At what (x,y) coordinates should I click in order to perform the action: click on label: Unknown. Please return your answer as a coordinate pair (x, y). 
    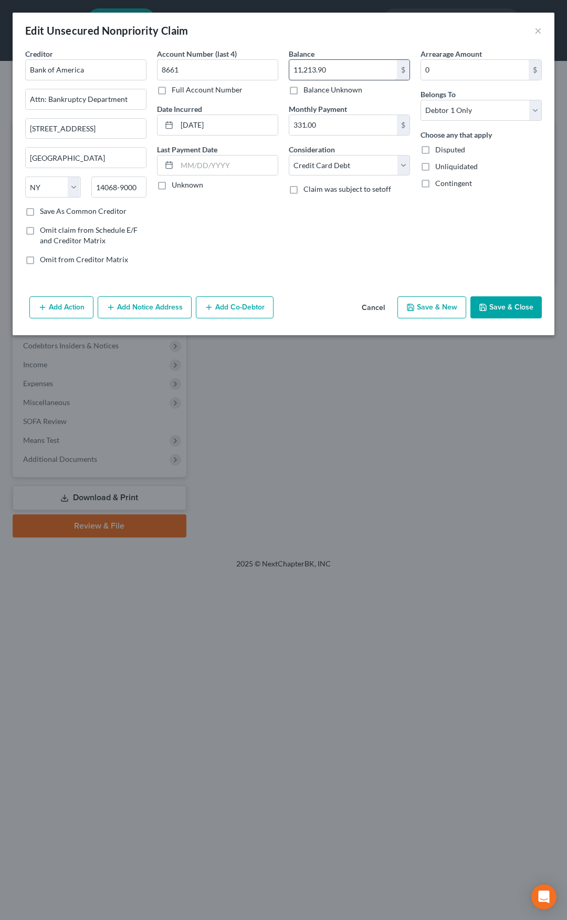
    Looking at the image, I should click on (187, 185).